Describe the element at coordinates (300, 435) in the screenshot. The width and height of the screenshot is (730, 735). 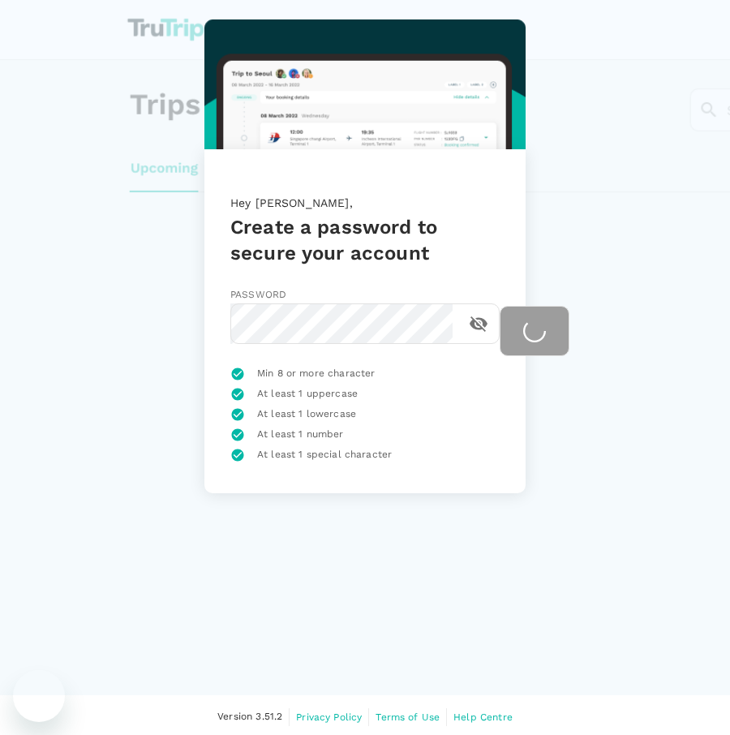
I see `span: At least 1 number` at that location.